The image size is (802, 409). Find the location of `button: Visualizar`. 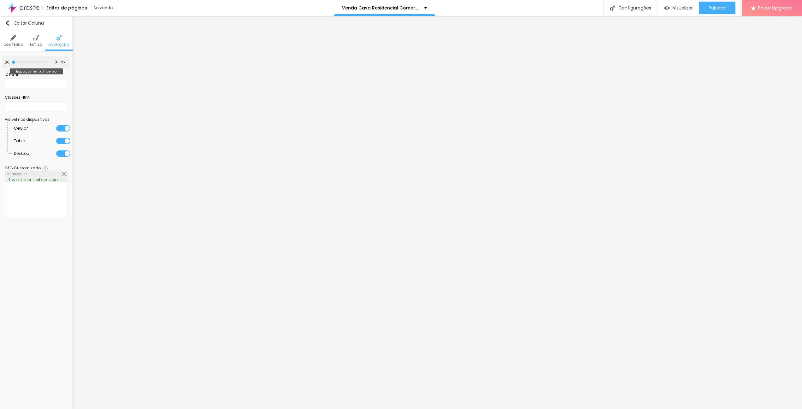

button: Visualizar is located at coordinates (678, 8).